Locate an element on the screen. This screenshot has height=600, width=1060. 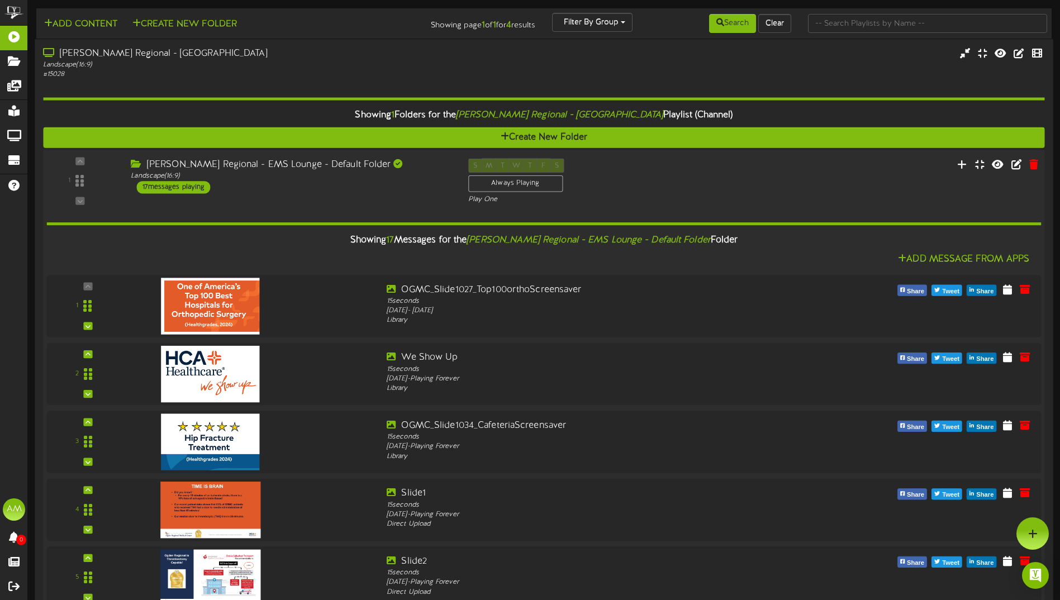
div: We Show Up is located at coordinates (585, 358).